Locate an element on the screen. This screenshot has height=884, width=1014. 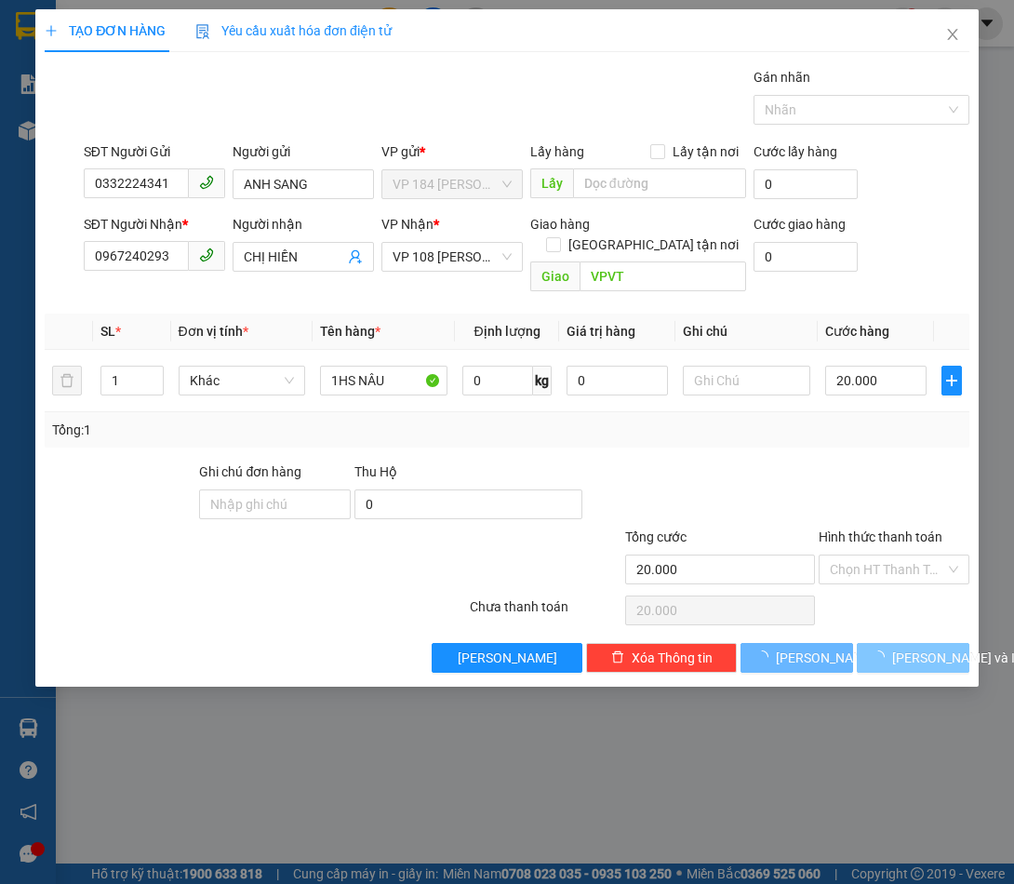
span: Gửi: is located at coordinates (30, 27).